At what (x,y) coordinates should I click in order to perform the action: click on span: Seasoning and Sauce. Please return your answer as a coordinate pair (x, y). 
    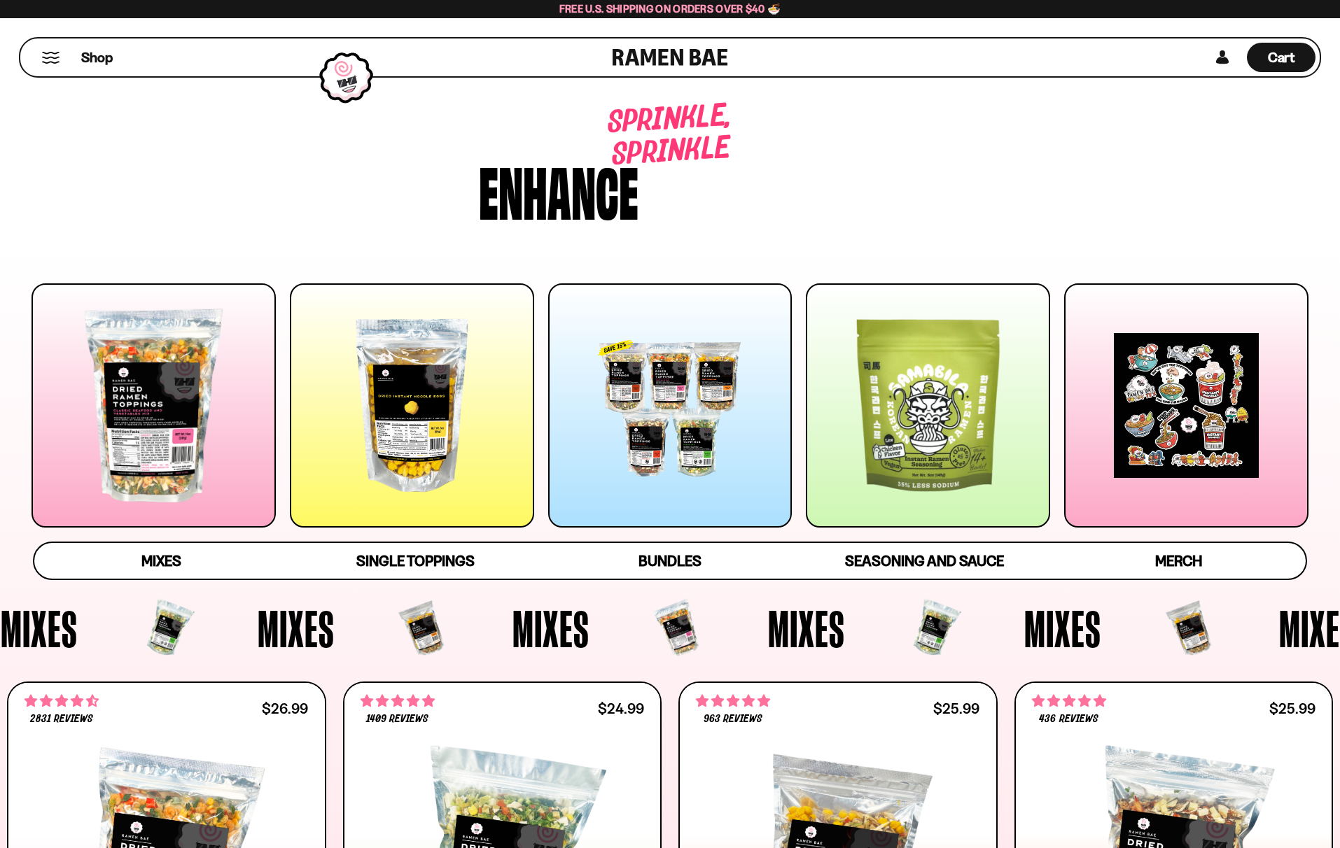
    Looking at the image, I should click on (924, 561).